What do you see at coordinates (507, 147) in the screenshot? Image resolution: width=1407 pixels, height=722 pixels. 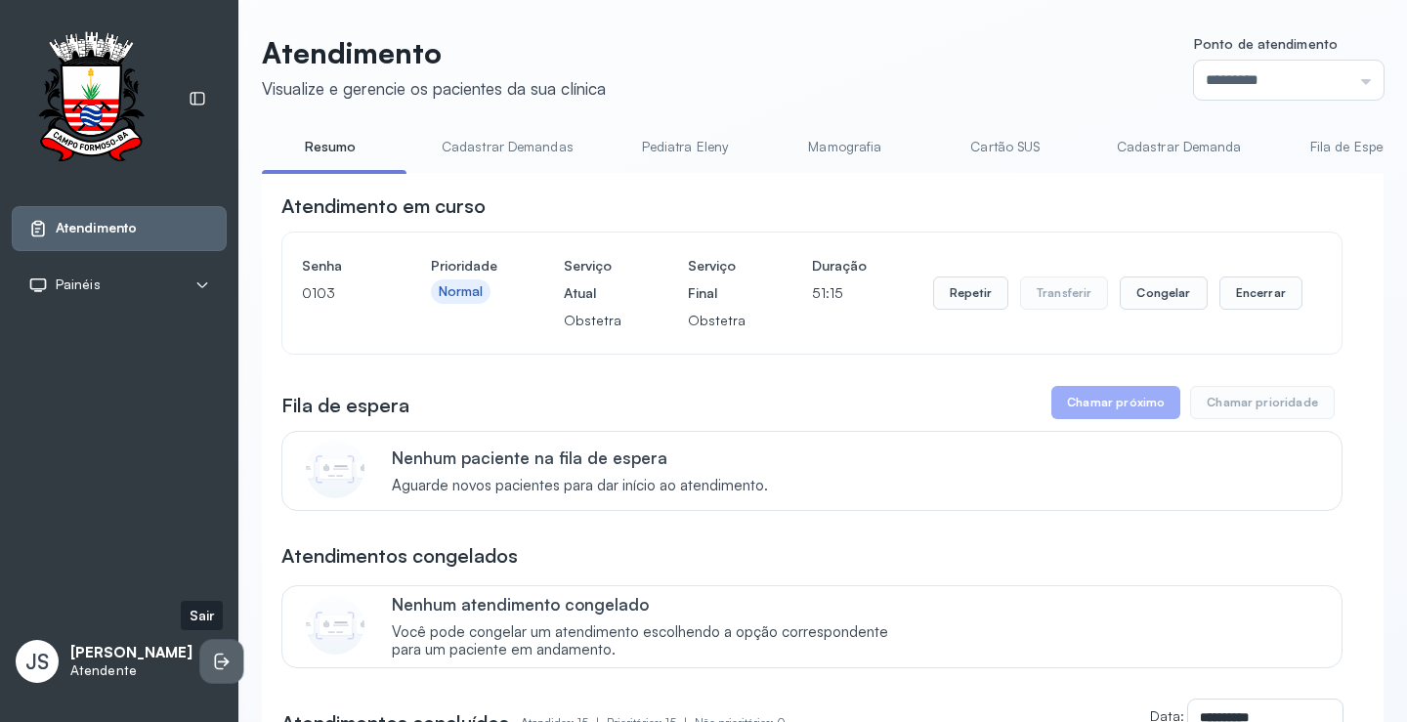 I see `a: Cadastrar Demandas` at bounding box center [507, 147].